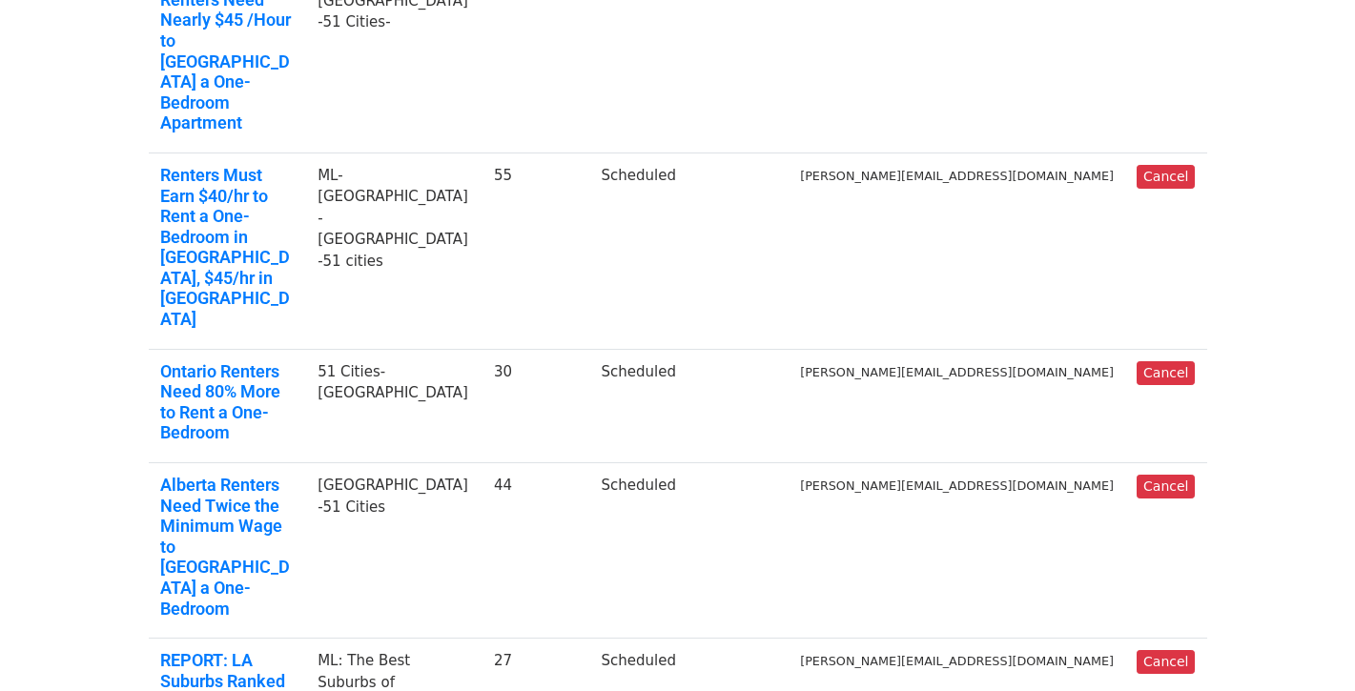  What do you see at coordinates (536, 551) in the screenshot?
I see `td: 44` at bounding box center [536, 551].